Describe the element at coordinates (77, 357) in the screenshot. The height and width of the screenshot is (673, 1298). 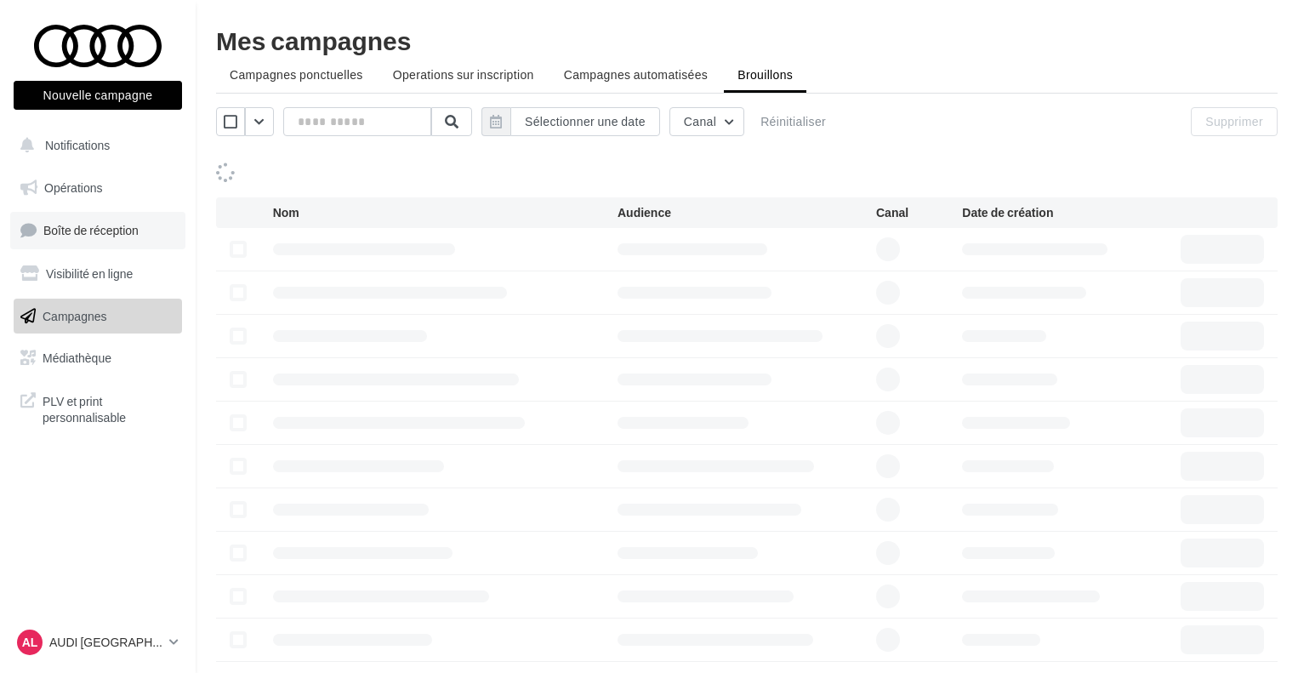
I see `span: Médiathèque` at that location.